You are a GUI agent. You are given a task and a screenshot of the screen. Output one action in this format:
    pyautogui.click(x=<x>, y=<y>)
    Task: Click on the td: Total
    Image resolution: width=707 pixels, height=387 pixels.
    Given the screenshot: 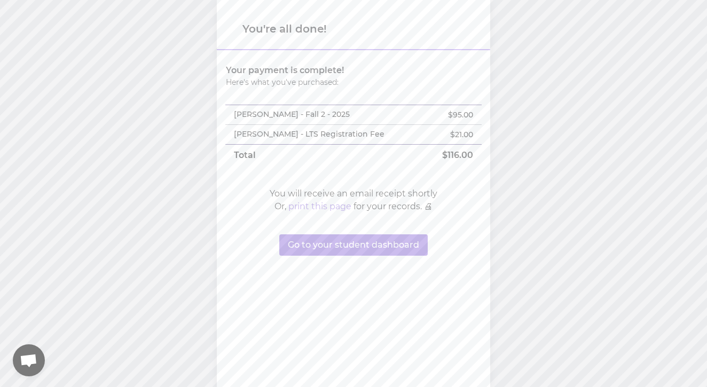 What is the action you would take?
    pyautogui.click(x=311, y=155)
    